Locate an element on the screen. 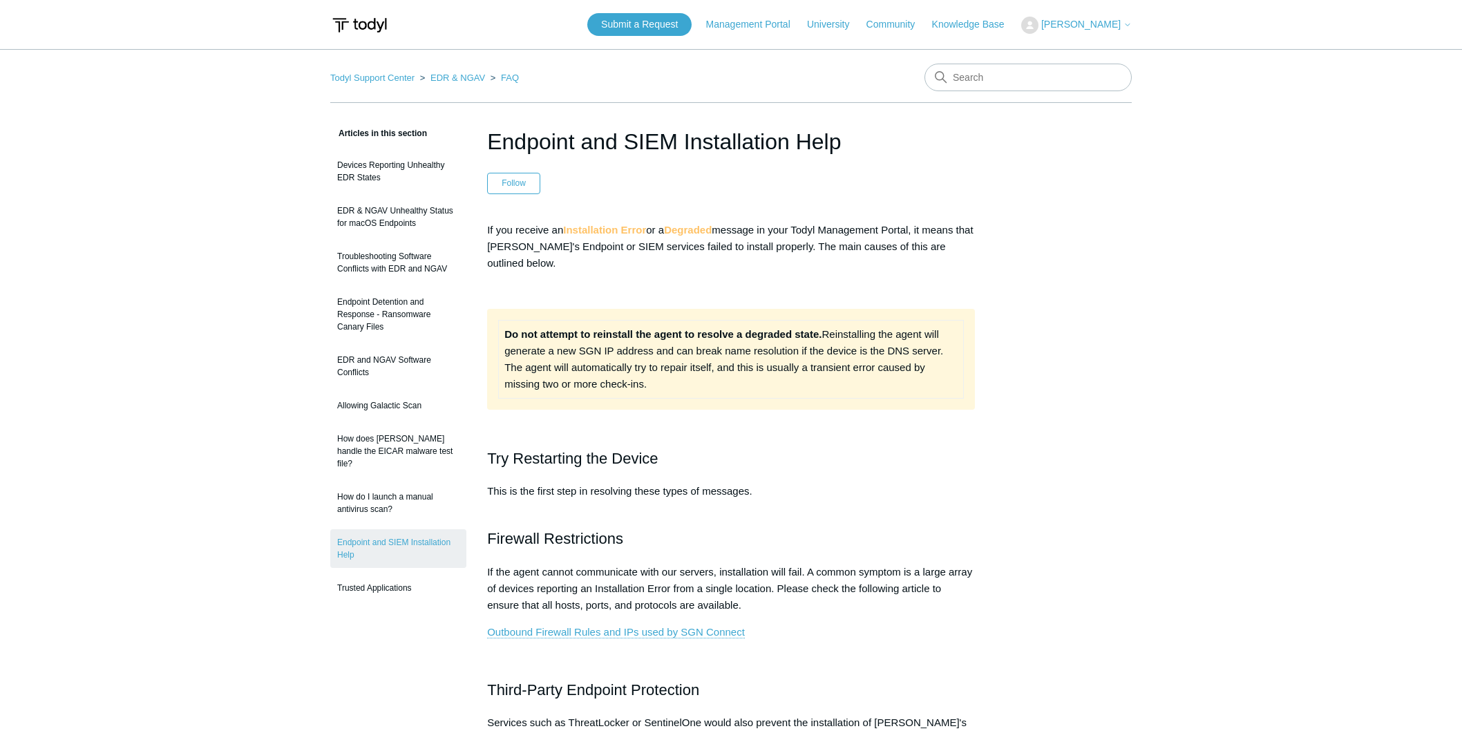 Image resolution: width=1462 pixels, height=731 pixels. a: Endpoint Detention and Response - Ransomware Canary Files is located at coordinates (398, 314).